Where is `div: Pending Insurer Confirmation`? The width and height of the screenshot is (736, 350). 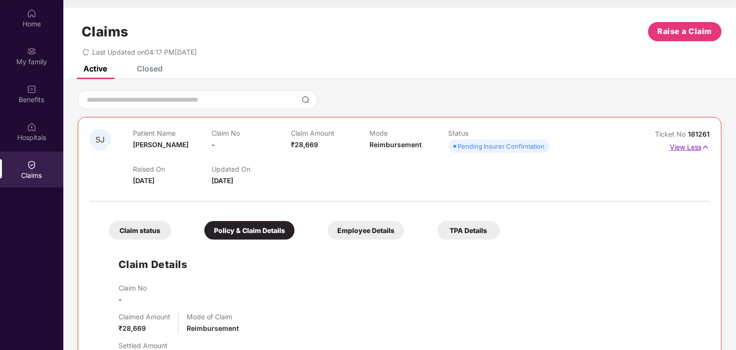
div: Pending Insurer Confirmation is located at coordinates (501, 146).